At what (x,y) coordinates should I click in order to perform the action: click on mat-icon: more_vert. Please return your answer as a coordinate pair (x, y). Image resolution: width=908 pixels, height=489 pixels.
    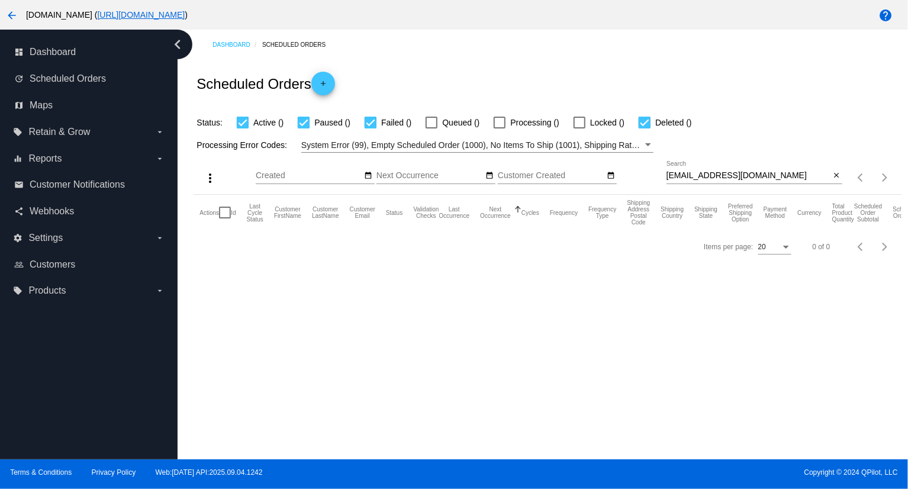
    Looking at the image, I should click on (210, 178).